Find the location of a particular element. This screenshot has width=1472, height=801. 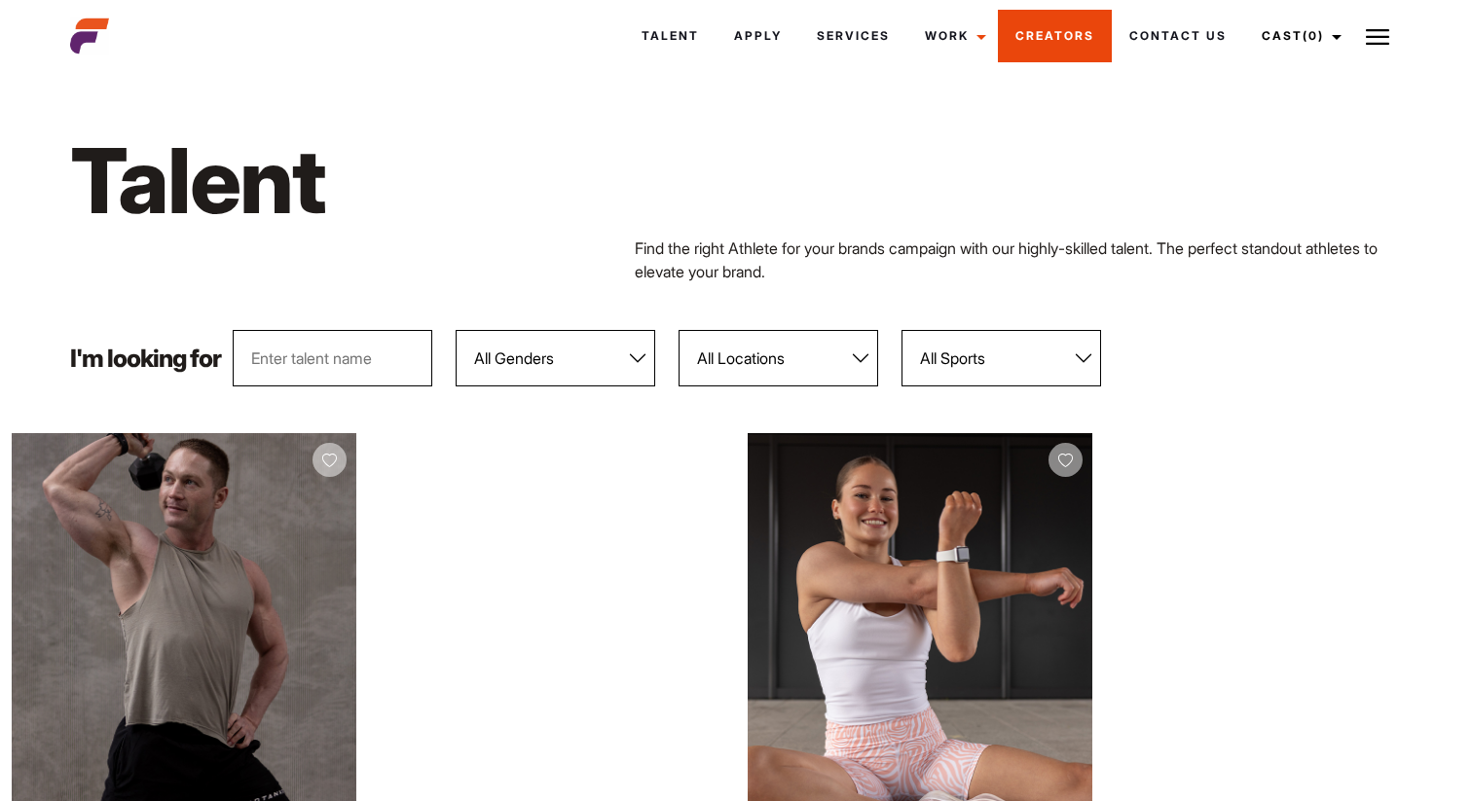

p: Find the right Athlete for your brands campaign with our highly-skilled talent. The perfect stand... is located at coordinates (1018, 260).